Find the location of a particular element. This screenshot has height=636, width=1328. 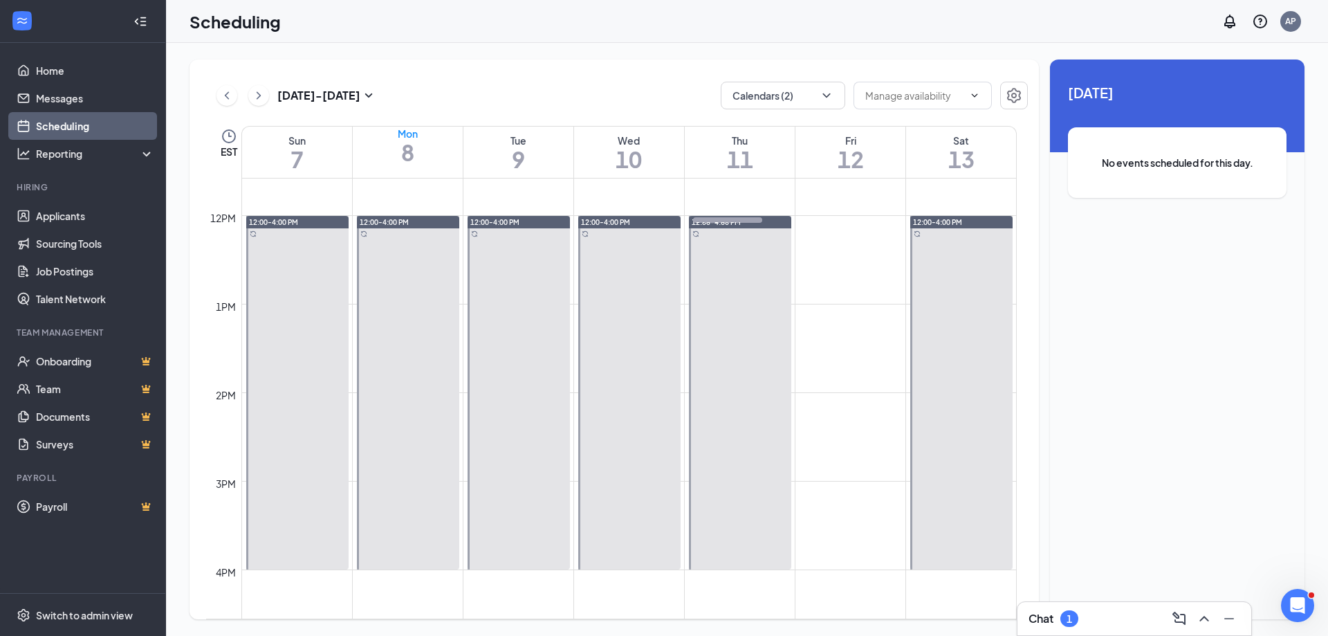

a: Messages is located at coordinates (95, 98).